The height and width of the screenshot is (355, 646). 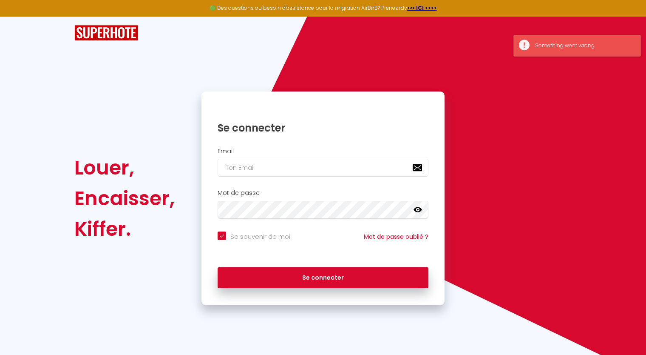 I want to click on strong: >>> ICI <<<<, so click(x=422, y=8).